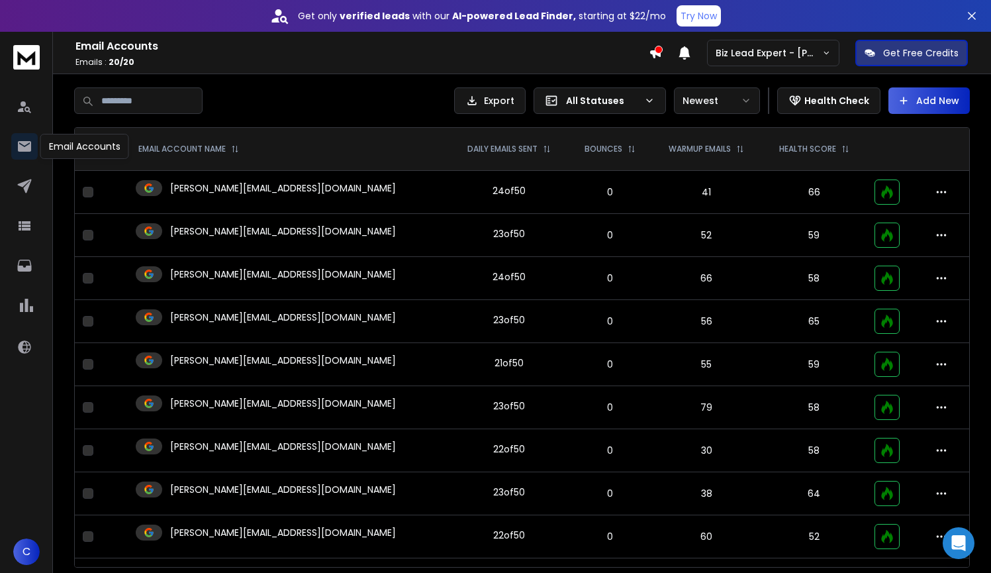 The height and width of the screenshot is (573, 991). What do you see at coordinates (717, 101) in the screenshot?
I see `button: Newest` at bounding box center [717, 101].